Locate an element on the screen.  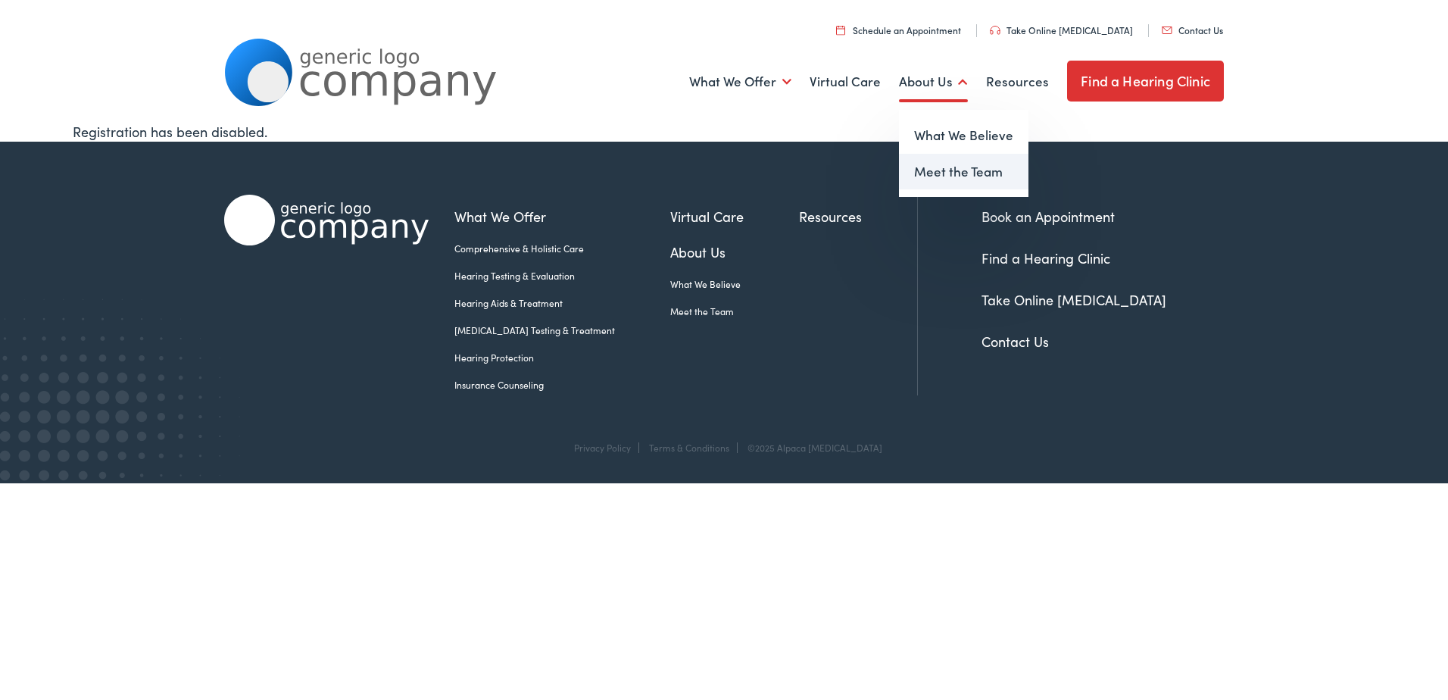
a: Insurance Counseling is located at coordinates (562, 385).